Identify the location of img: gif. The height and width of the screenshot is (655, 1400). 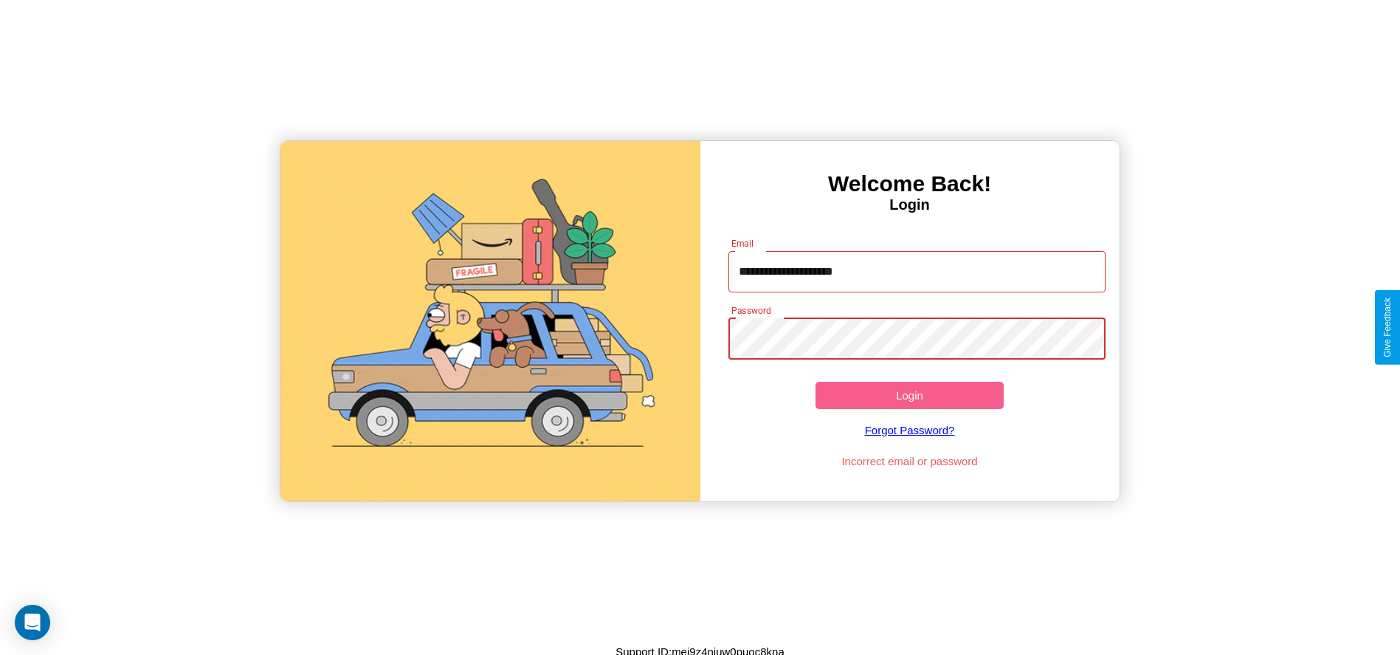
(490, 321).